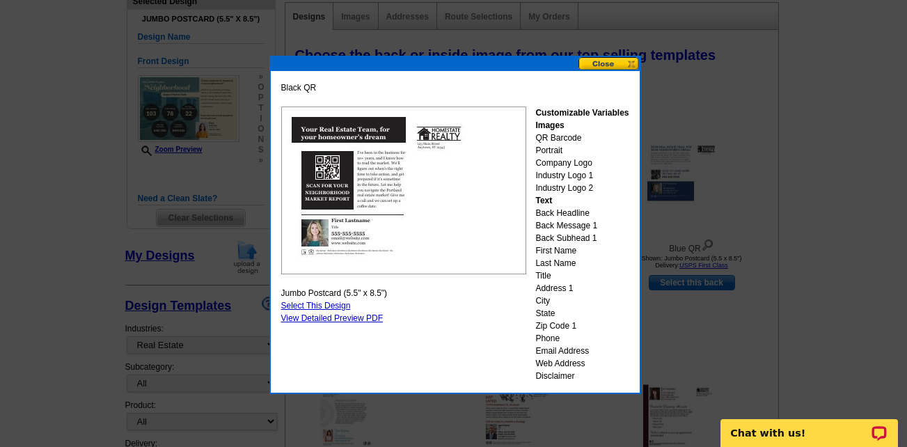 The height and width of the screenshot is (447, 907). I want to click on span: Jumbo Postcard (5.5" x 8.5"), so click(334, 293).